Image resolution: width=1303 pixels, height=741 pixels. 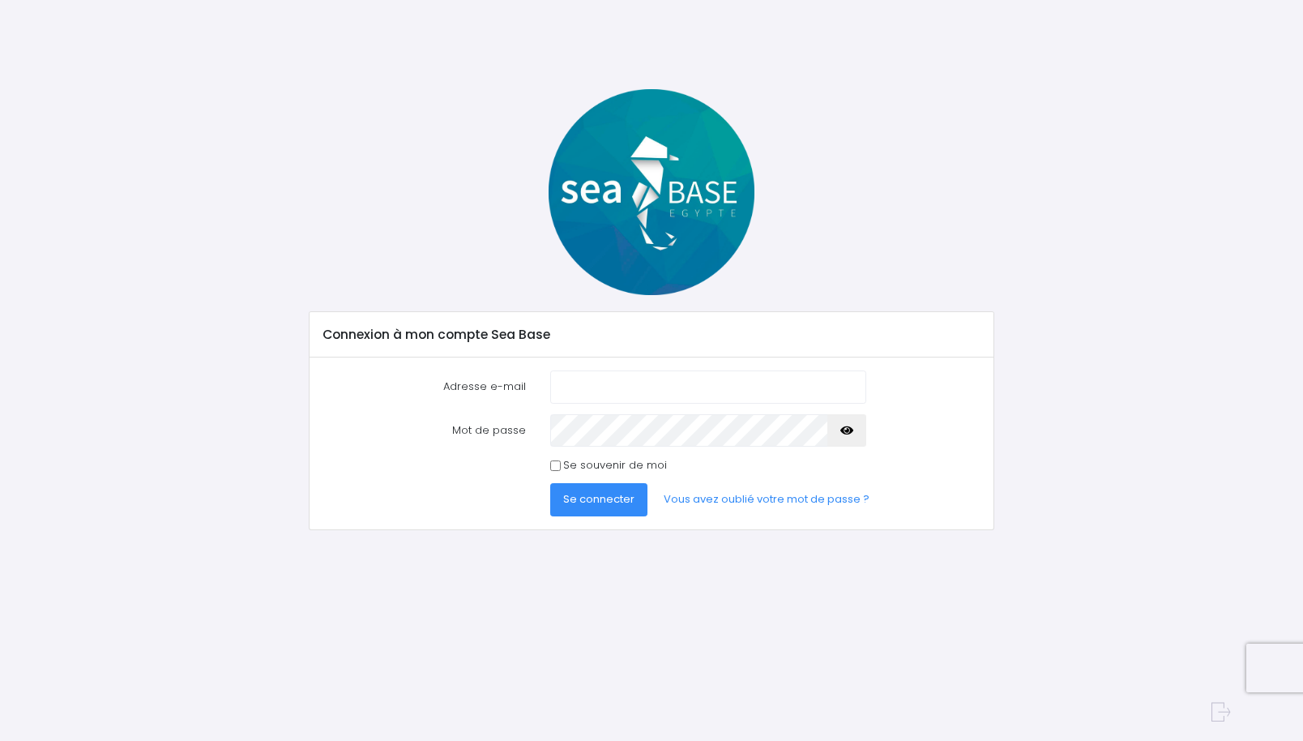 What do you see at coordinates (651, 335) in the screenshot?
I see `div: Connexion à mon compte Sea Base` at bounding box center [651, 335].